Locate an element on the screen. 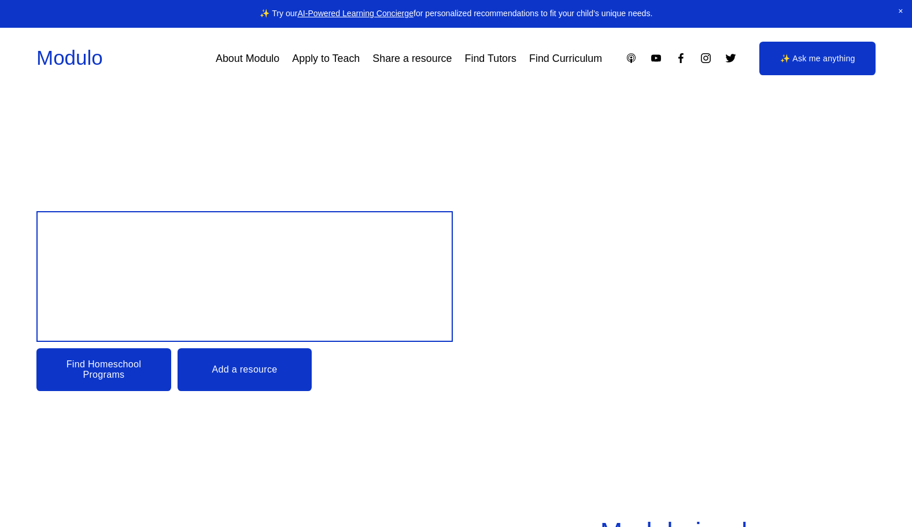 The width and height of the screenshot is (912, 527). a: Twitter is located at coordinates (731, 58).